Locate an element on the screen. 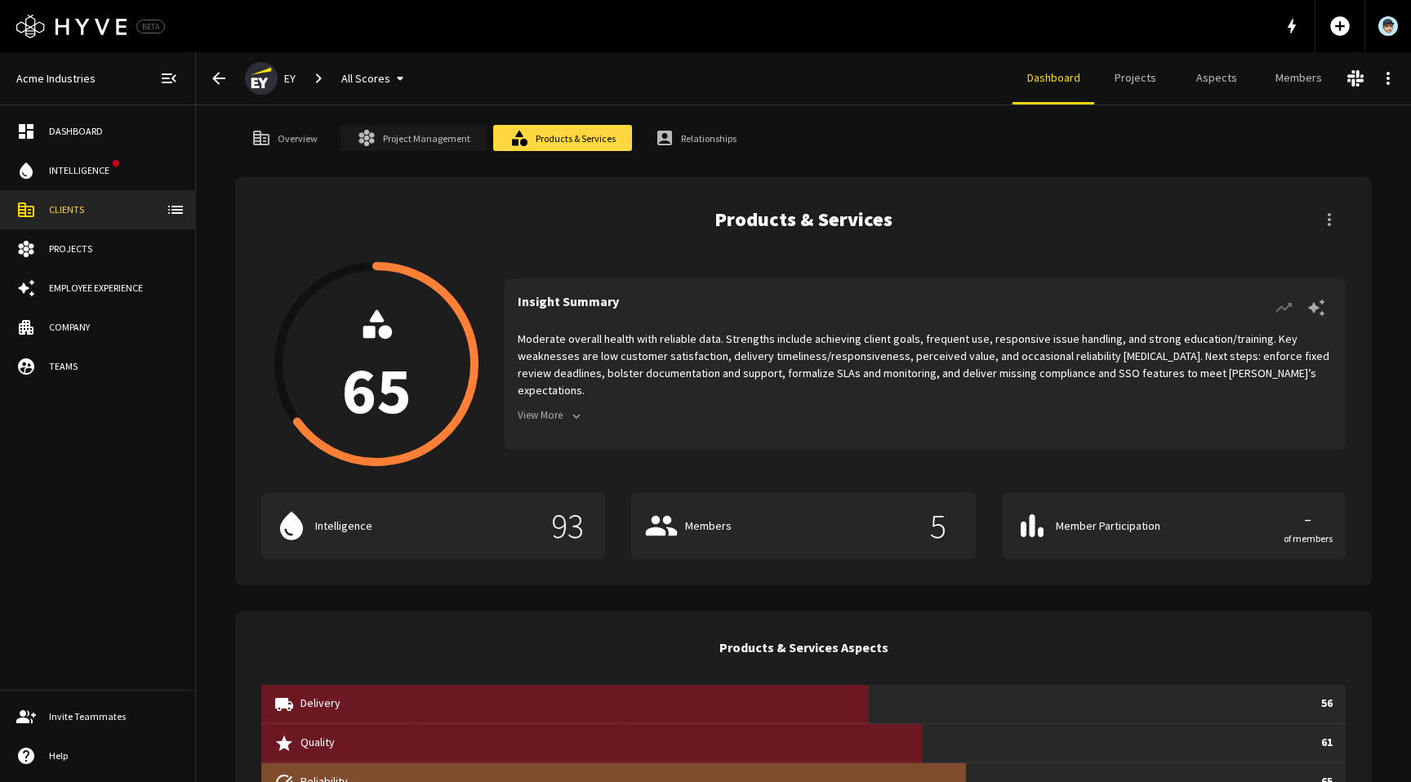 The height and width of the screenshot is (782, 1411). button: Slack is located at coordinates (1356, 78).